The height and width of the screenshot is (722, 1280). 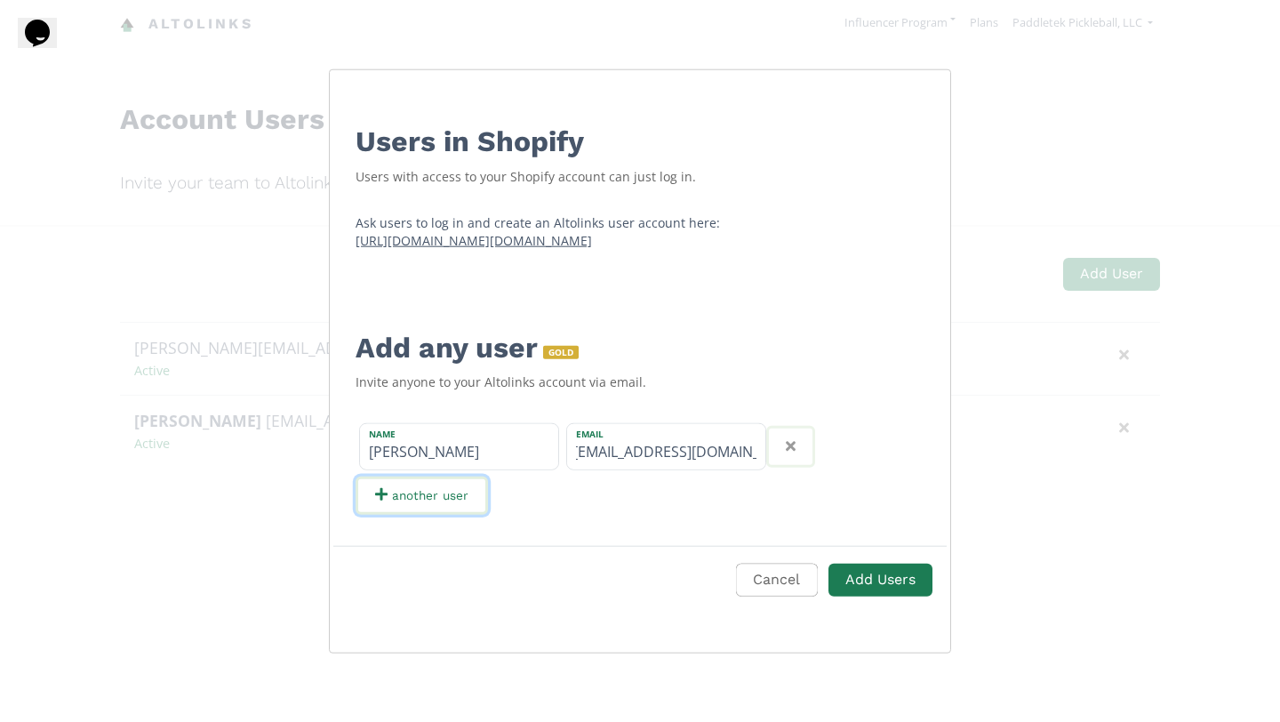 What do you see at coordinates (776, 580) in the screenshot?
I see `button: Cancel` at bounding box center [776, 580].